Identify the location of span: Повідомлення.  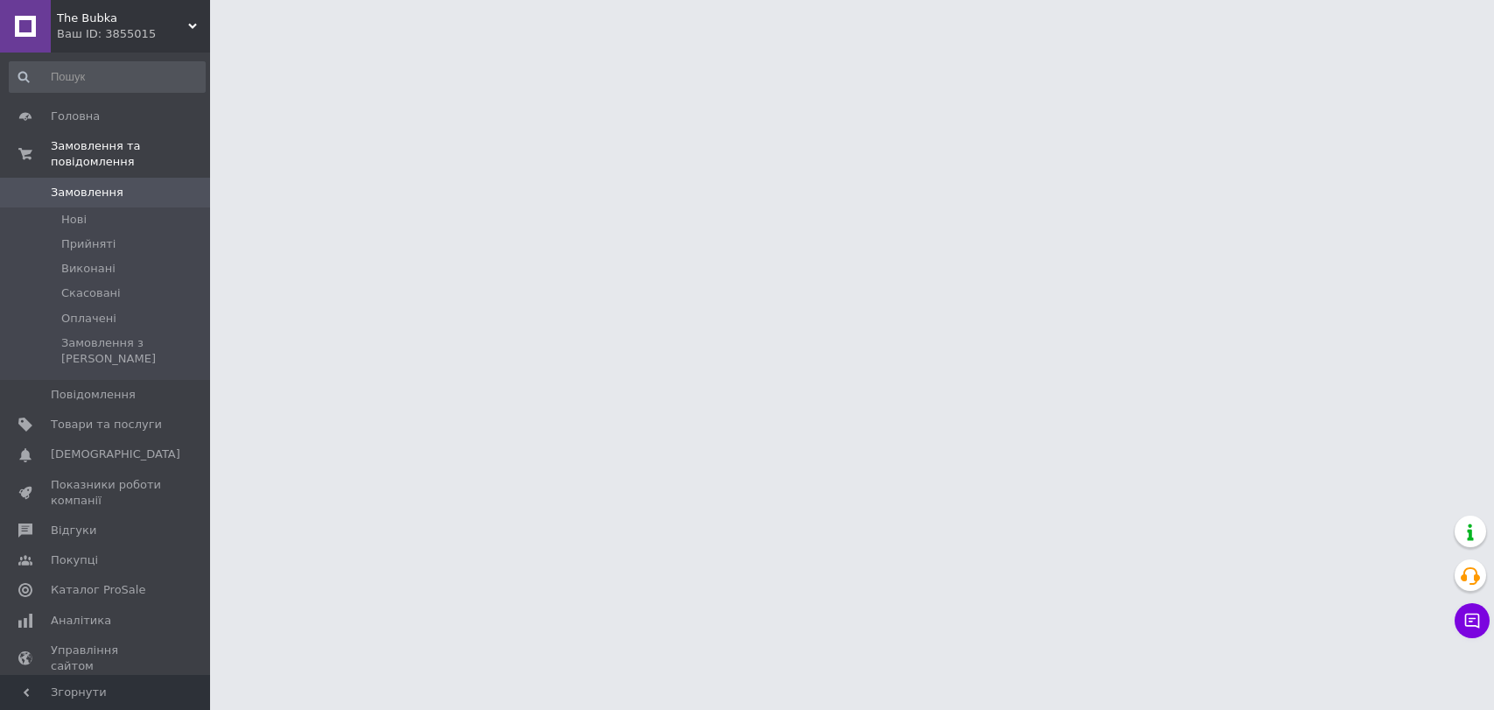
(93, 395).